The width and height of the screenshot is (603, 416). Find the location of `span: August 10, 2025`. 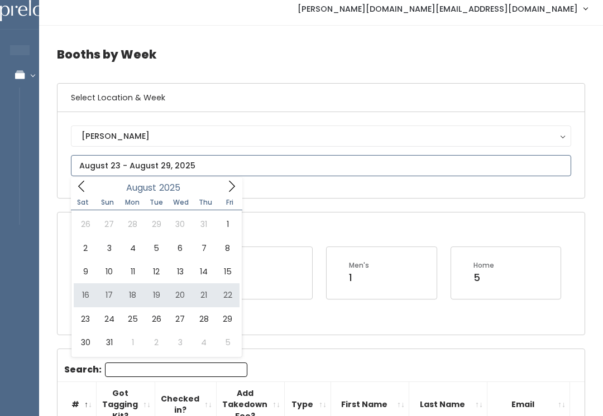

span: August 10, 2025 is located at coordinates (109, 272).